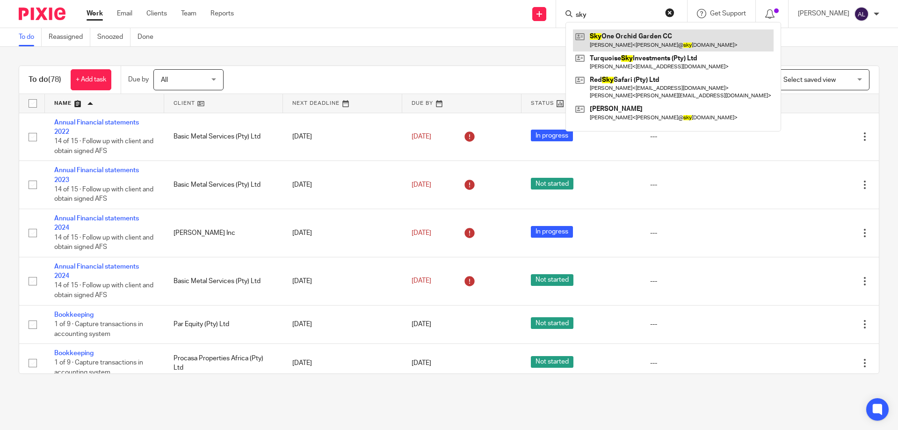 This screenshot has height=430, width=898. Describe the element at coordinates (95, 14) in the screenshot. I see `a: Work` at that location.